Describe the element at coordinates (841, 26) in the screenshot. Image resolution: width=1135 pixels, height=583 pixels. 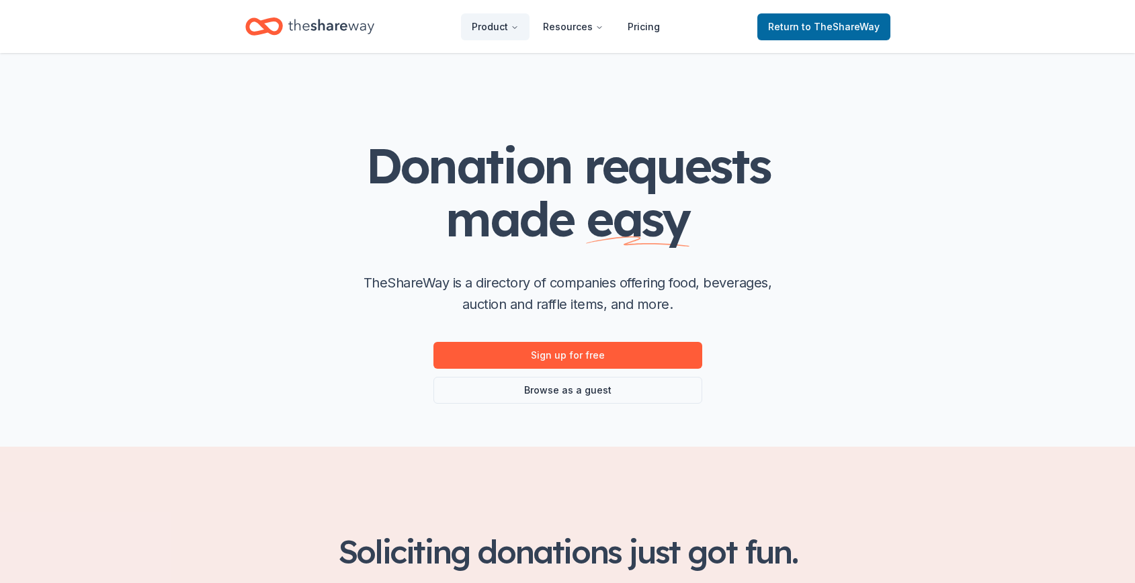
I see `span: to TheShareWay` at that location.